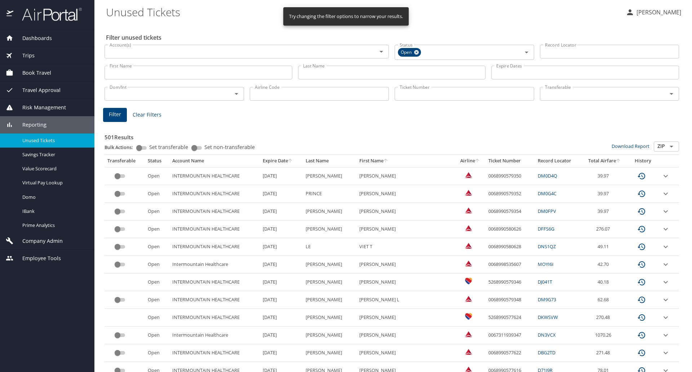  Describe the element at coordinates (37, 258) in the screenshot. I see `span: Employee Tools` at that location.